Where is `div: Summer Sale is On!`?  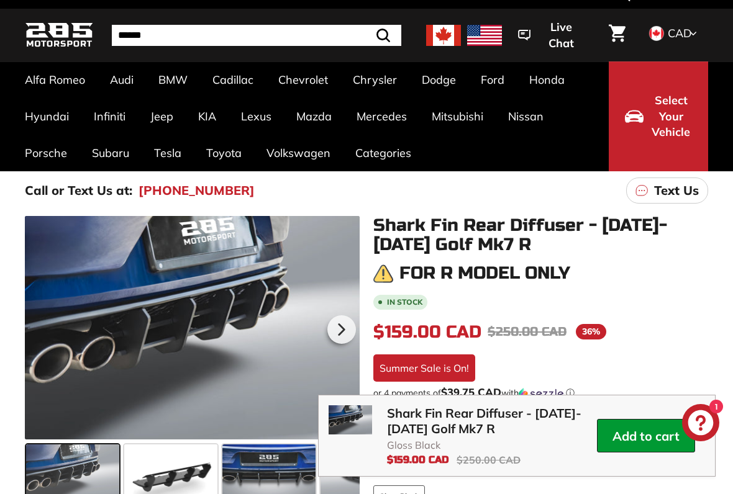 div: Summer Sale is On! is located at coordinates (424, 368).